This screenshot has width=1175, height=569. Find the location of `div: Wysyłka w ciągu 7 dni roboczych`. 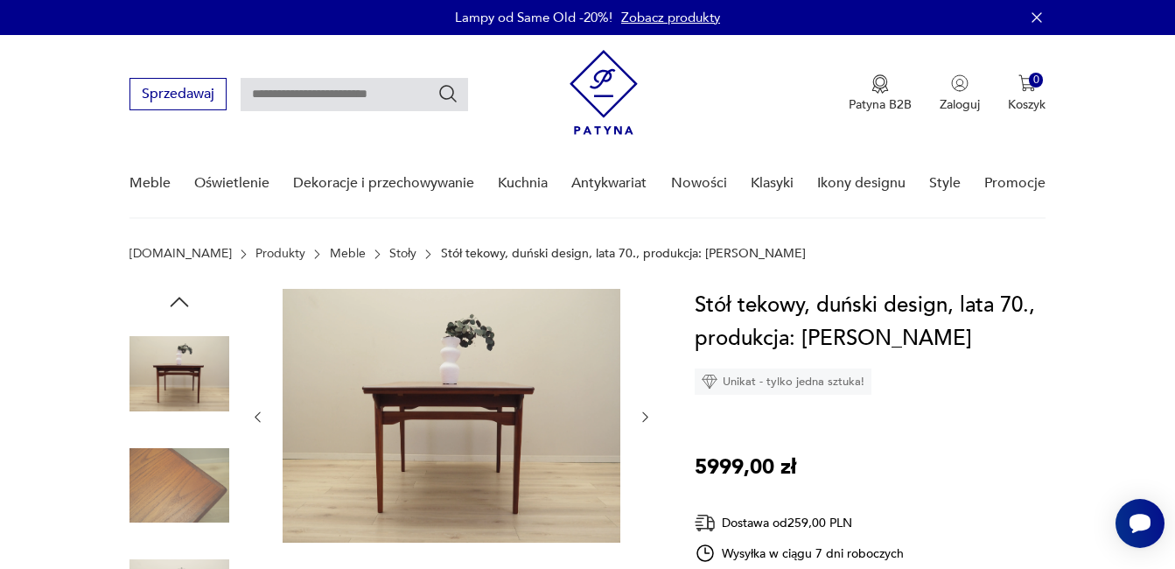

div: Wysyłka w ciągu 7 dni roboczych is located at coordinates (800, 553).